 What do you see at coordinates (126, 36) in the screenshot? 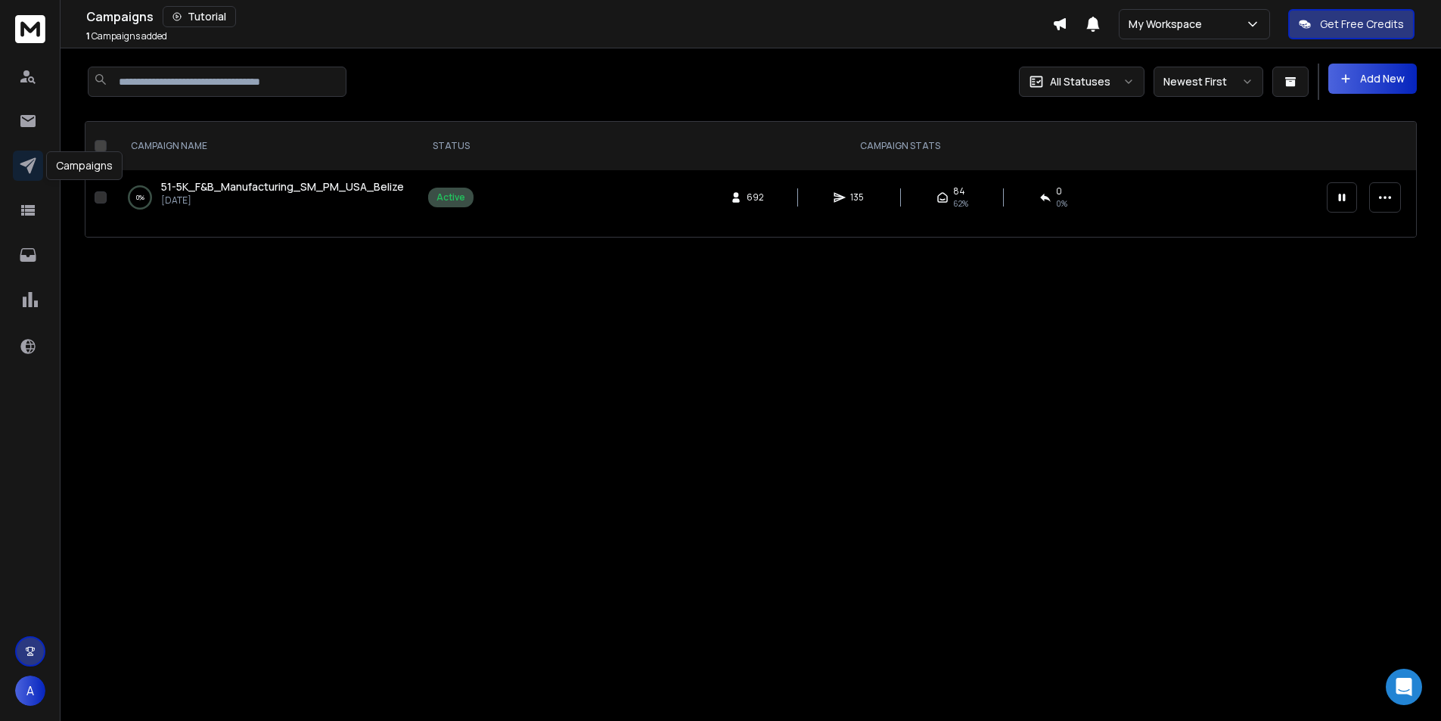
I see `p: Campaigns added` at bounding box center [126, 36].